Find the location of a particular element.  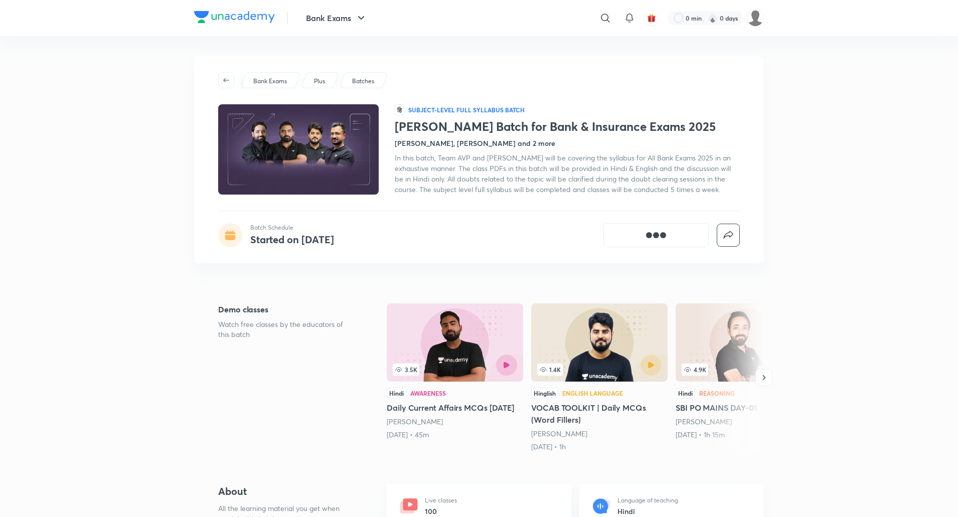

h6: 100 is located at coordinates (441, 511).